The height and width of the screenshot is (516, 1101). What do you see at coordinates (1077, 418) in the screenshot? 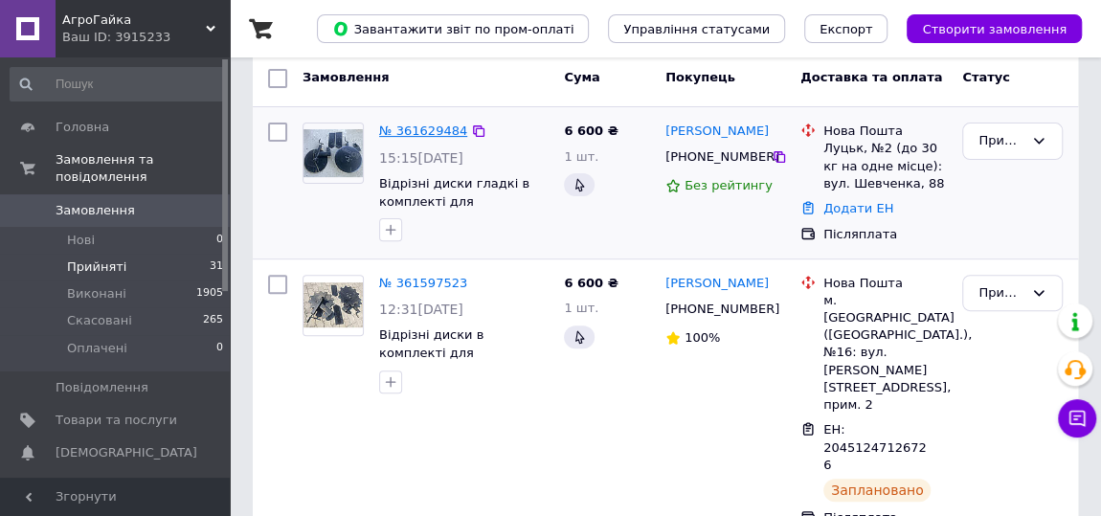
I see `button: Чат з покупцем` at bounding box center [1077, 418].